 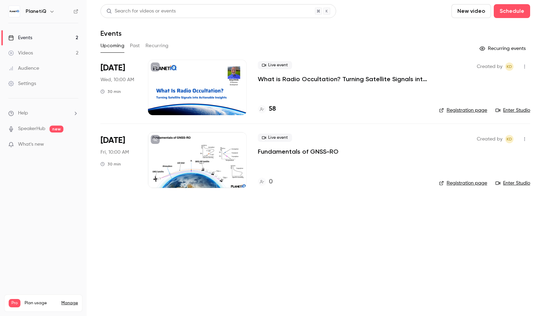 What do you see at coordinates (56, 129) in the screenshot?
I see `span: new` at bounding box center [56, 129].